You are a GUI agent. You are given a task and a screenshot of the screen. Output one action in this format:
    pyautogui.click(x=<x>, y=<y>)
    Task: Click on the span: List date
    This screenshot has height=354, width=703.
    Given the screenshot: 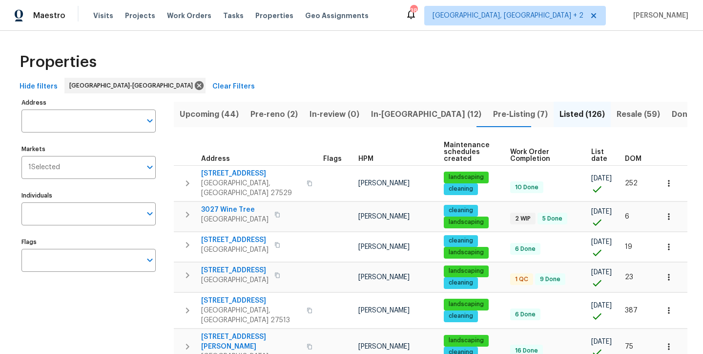 What is the action you would take?
    pyautogui.click(x=600, y=155)
    